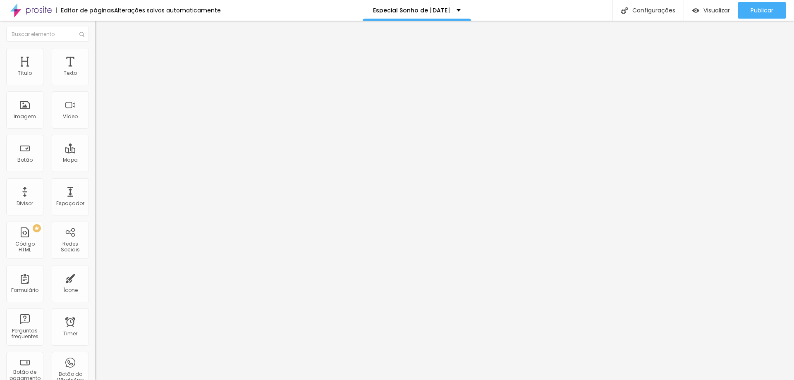 The width and height of the screenshot is (794, 380). What do you see at coordinates (762, 10) in the screenshot?
I see `button: Publicar` at bounding box center [762, 10].